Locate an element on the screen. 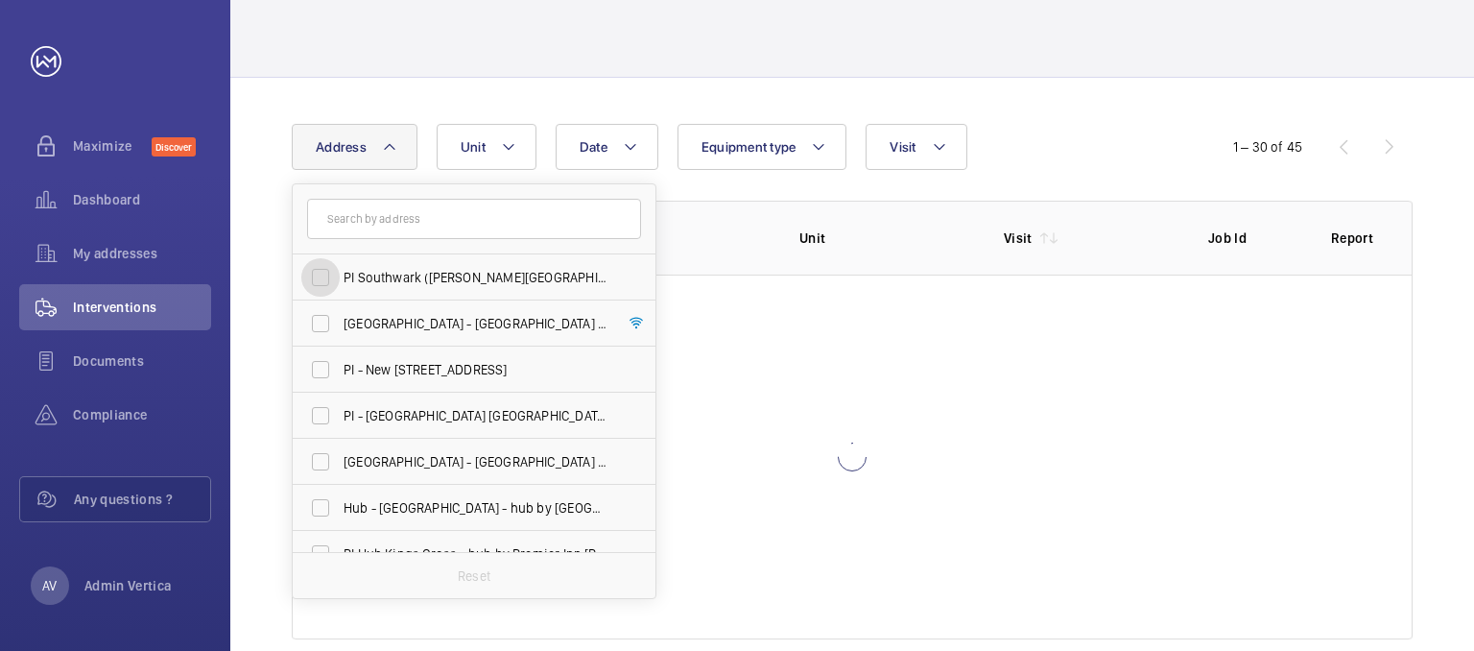 This screenshot has width=1474, height=651. p: Visit is located at coordinates (1018, 238).